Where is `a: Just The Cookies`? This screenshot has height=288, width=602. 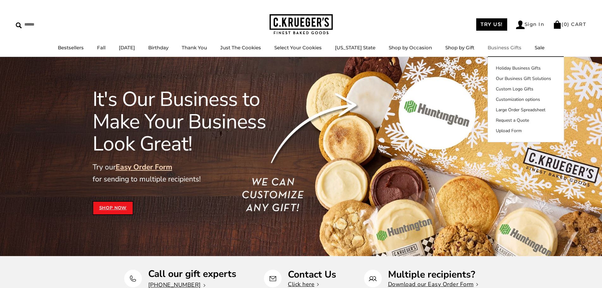 a: Just The Cookies is located at coordinates (240, 47).